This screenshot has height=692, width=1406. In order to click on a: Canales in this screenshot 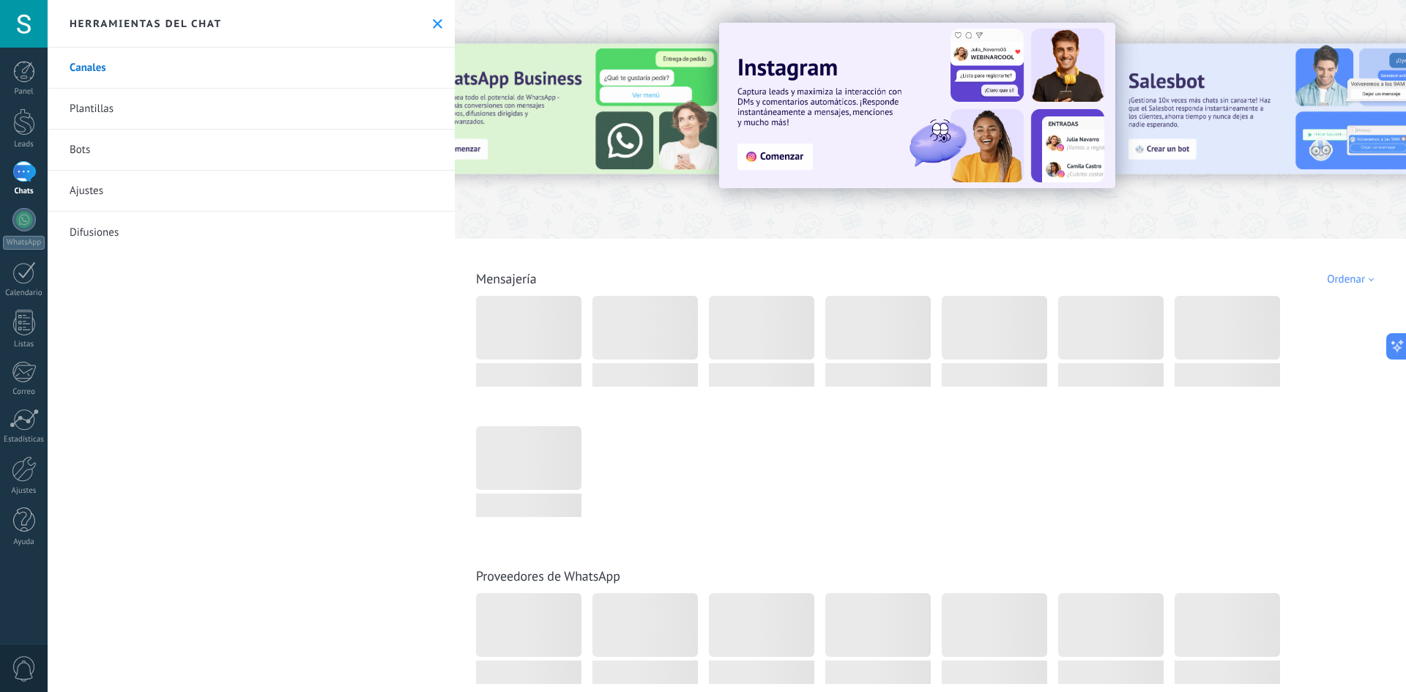, I will do `click(251, 68)`.